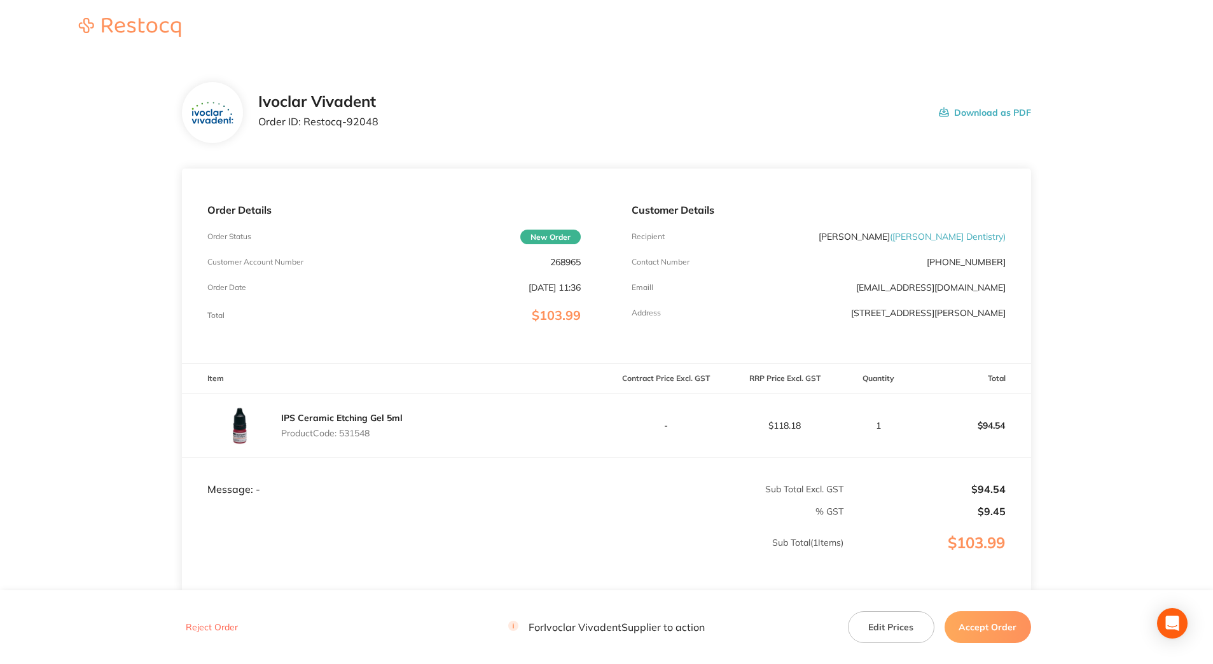 This screenshot has width=1213, height=664. I want to click on p: For Ivoclar Vivadent Supplier to action, so click(606, 627).